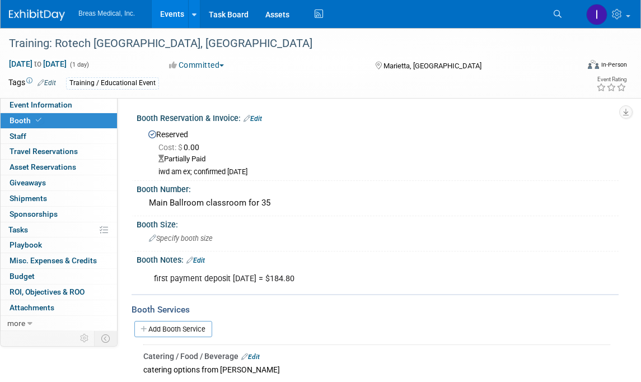  I want to click on td: Personalize Event Tab Strip, so click(85, 338).